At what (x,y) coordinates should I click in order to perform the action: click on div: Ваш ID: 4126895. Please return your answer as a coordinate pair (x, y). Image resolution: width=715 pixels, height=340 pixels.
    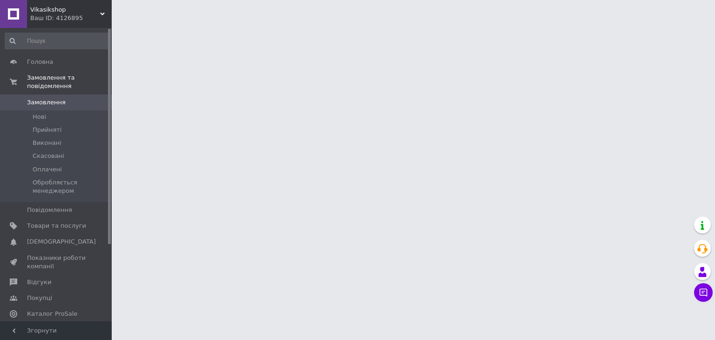
    Looking at the image, I should click on (71, 18).